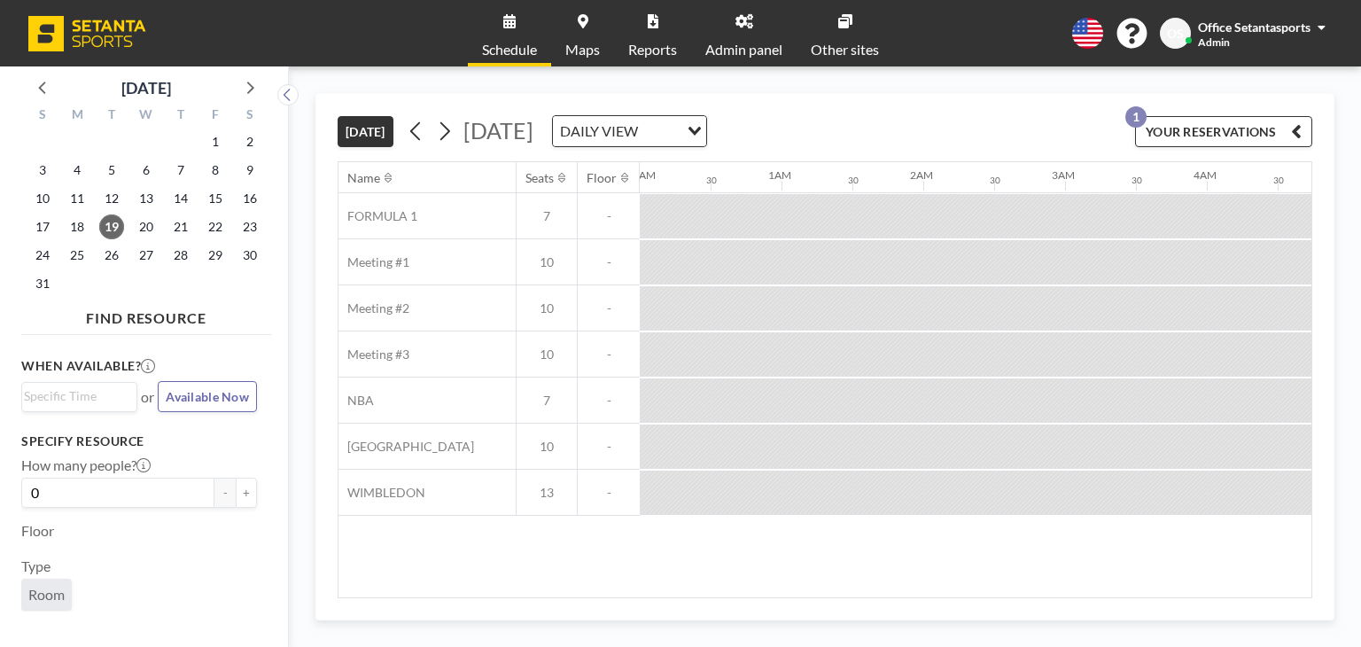  Describe the element at coordinates (250, 142) in the screenshot. I see `span: Saturday, August 2, 2025` at that location.